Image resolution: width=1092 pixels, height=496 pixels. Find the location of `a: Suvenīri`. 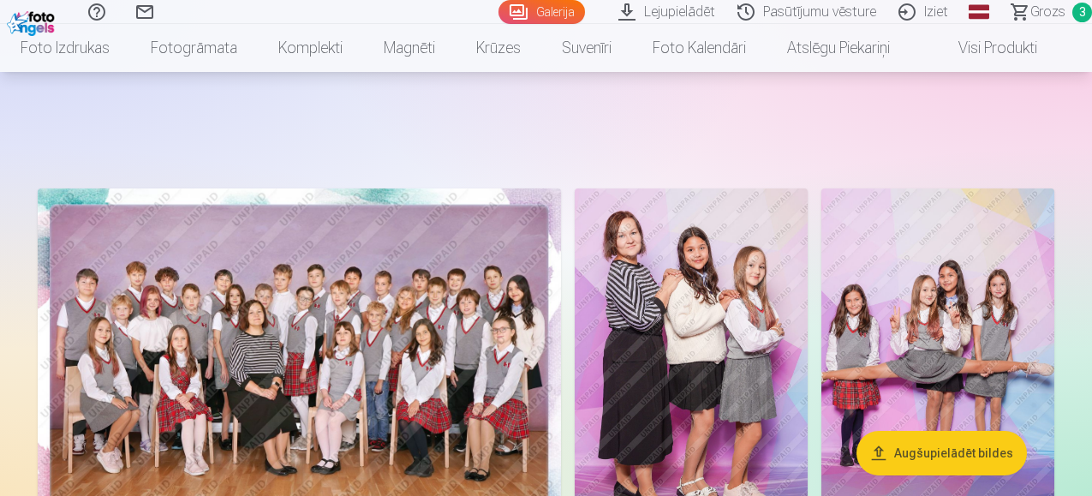

a: Suvenīri is located at coordinates (587, 48).